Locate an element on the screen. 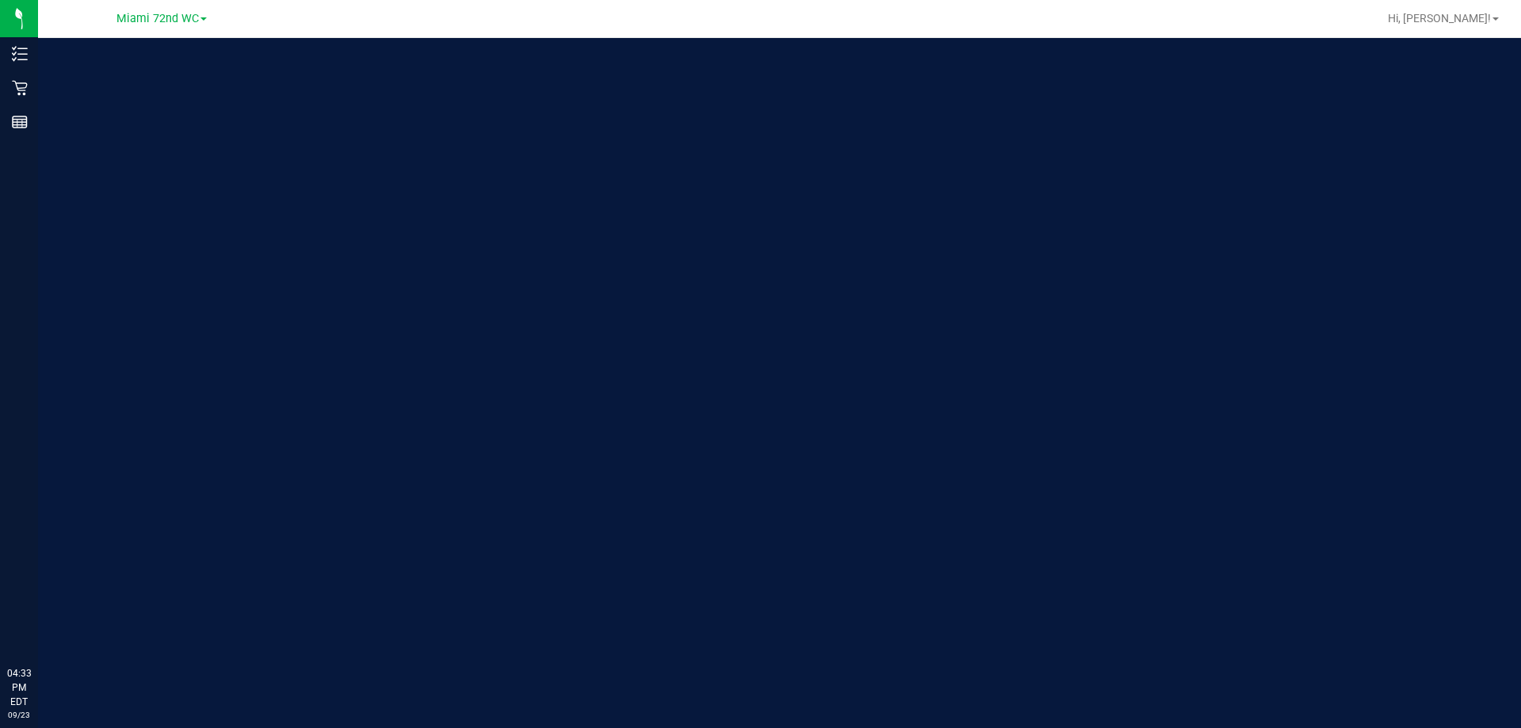 The image size is (1521, 728). span: Miami 72nd WC is located at coordinates (158, 18).